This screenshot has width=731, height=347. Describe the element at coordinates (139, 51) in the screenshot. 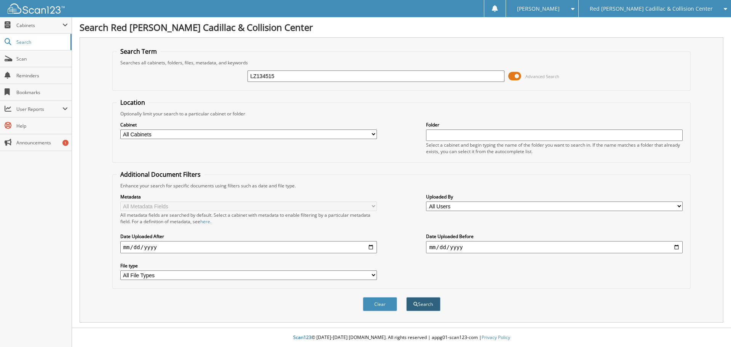

I see `legend: Search Term` at that location.